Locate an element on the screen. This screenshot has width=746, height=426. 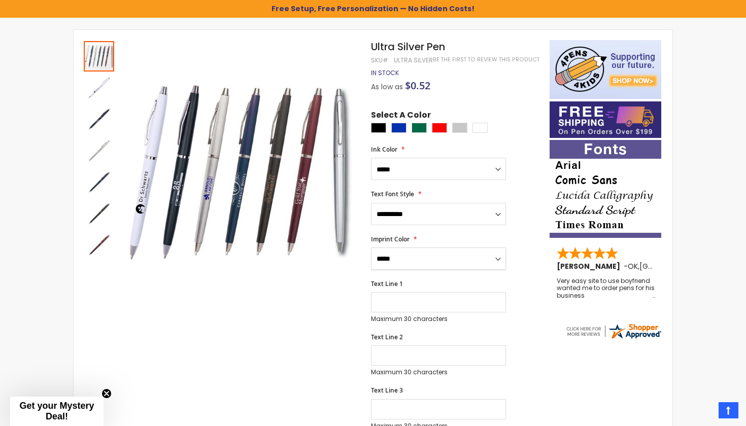
div: Red is located at coordinates (439, 128).